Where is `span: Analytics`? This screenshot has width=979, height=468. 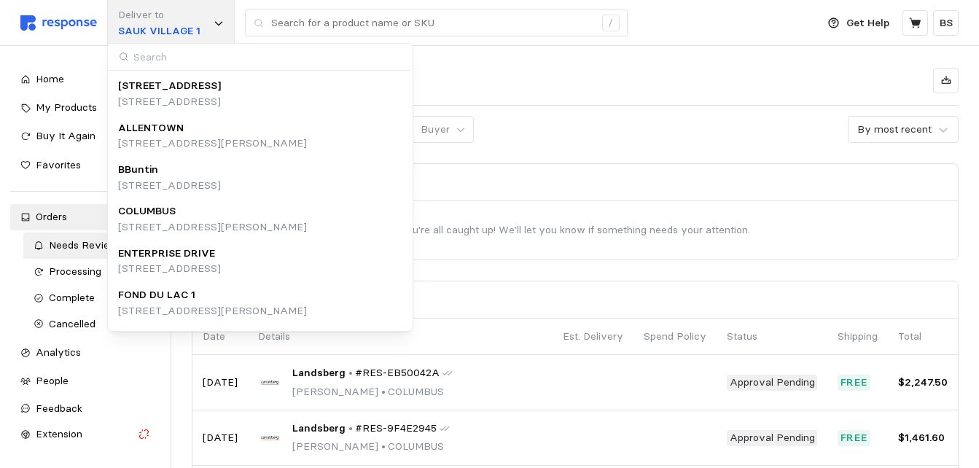
span: Analytics is located at coordinates (58, 352).